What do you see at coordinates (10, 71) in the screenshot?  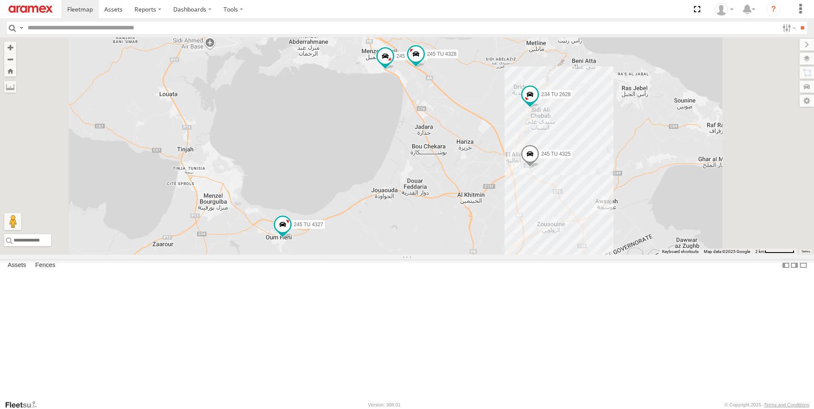 I see `button: Zoom Home` at bounding box center [10, 71].